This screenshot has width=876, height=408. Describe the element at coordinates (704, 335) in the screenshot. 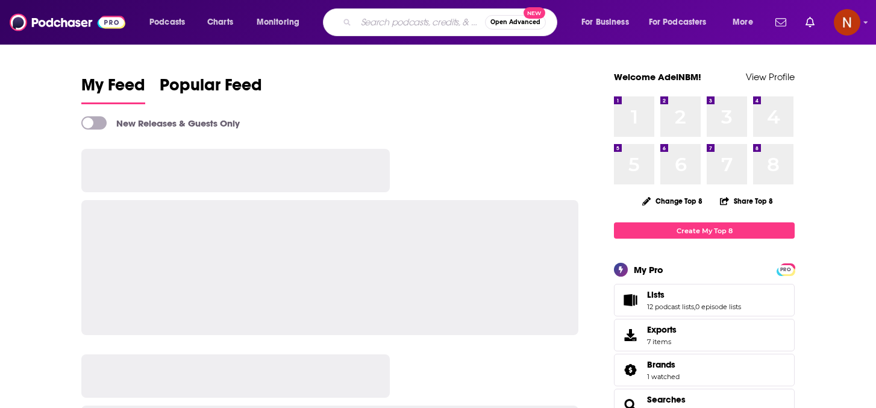

I see `a: Exports` at that location.